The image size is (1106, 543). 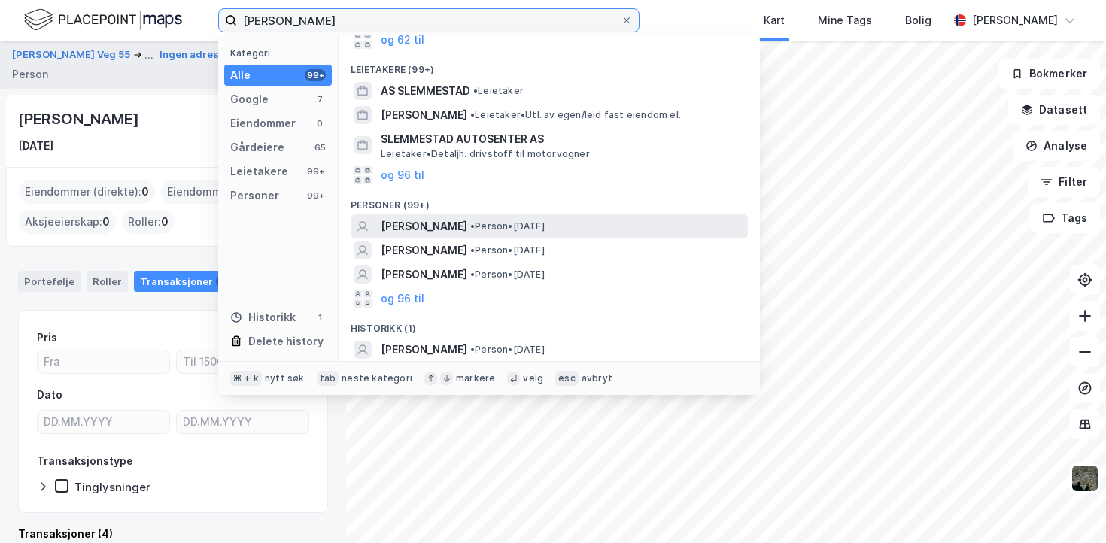 I want to click on div: Google, so click(x=249, y=99).